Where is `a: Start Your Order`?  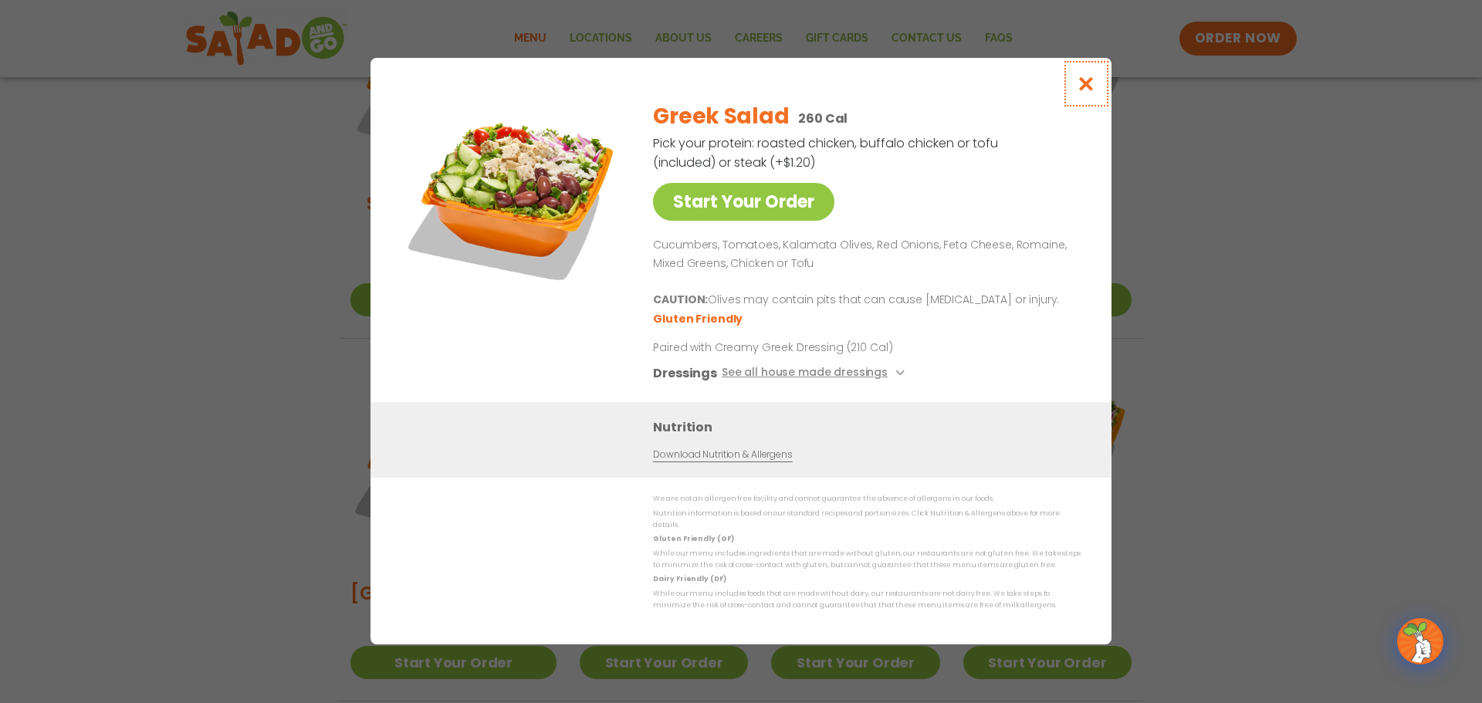 a: Start Your Order is located at coordinates (743, 201).